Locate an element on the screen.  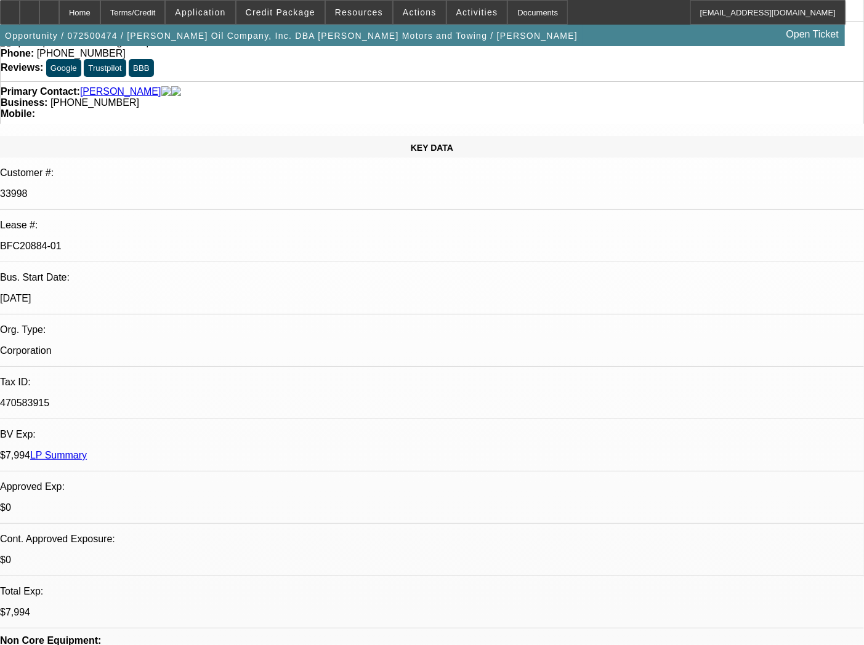
span: KEY DATA is located at coordinates (432, 148).